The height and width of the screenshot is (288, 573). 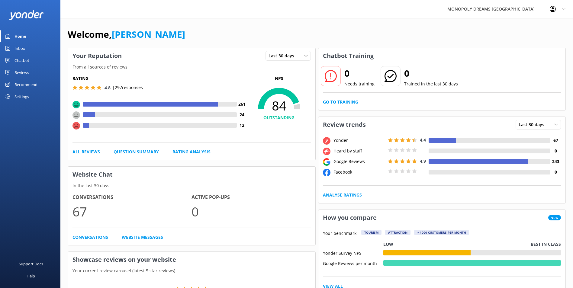 I want to click on h3: Showcase reviews on your website, so click(x=192, y=260).